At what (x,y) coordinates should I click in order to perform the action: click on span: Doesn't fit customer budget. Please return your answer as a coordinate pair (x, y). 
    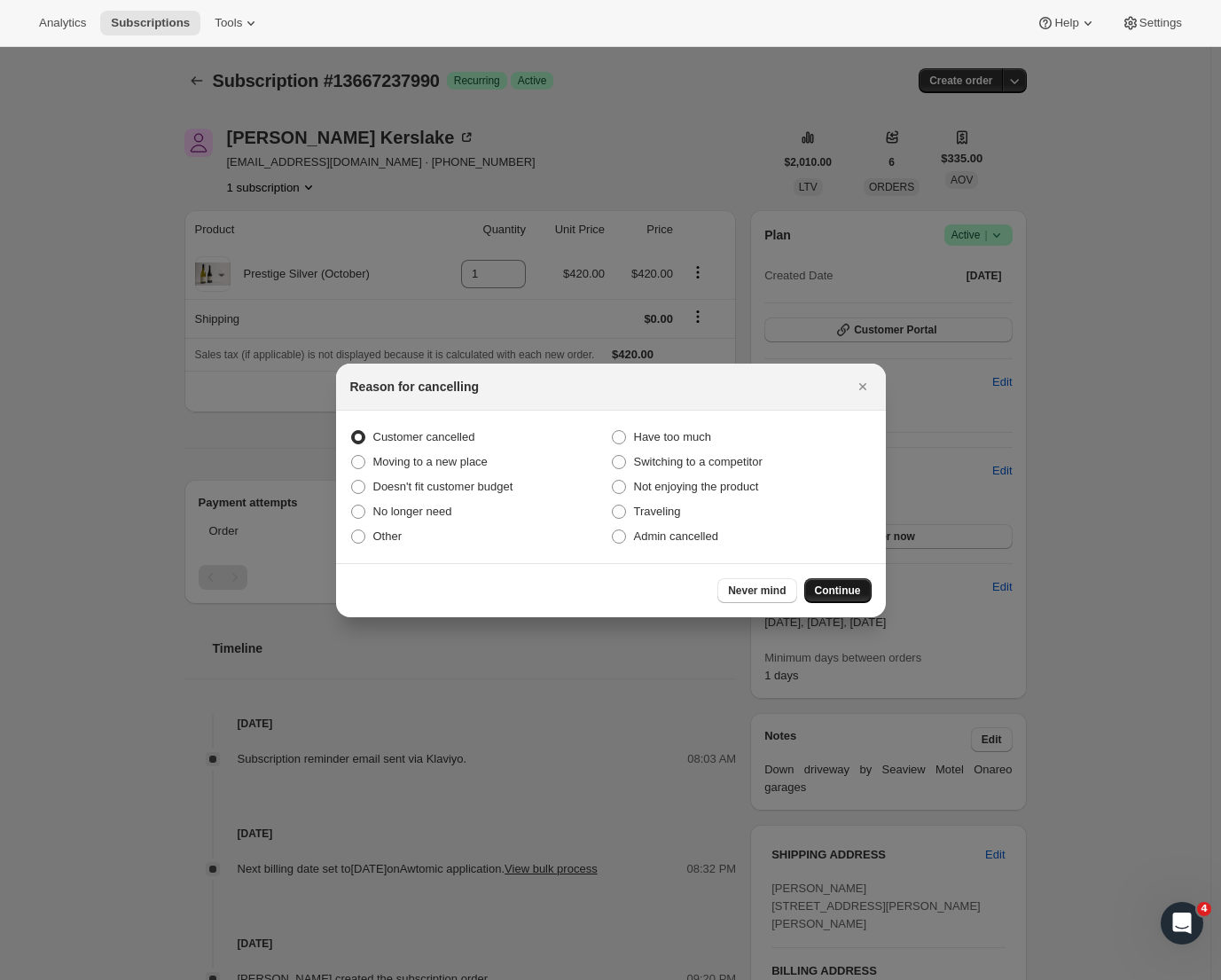
    Looking at the image, I should click on (443, 486).